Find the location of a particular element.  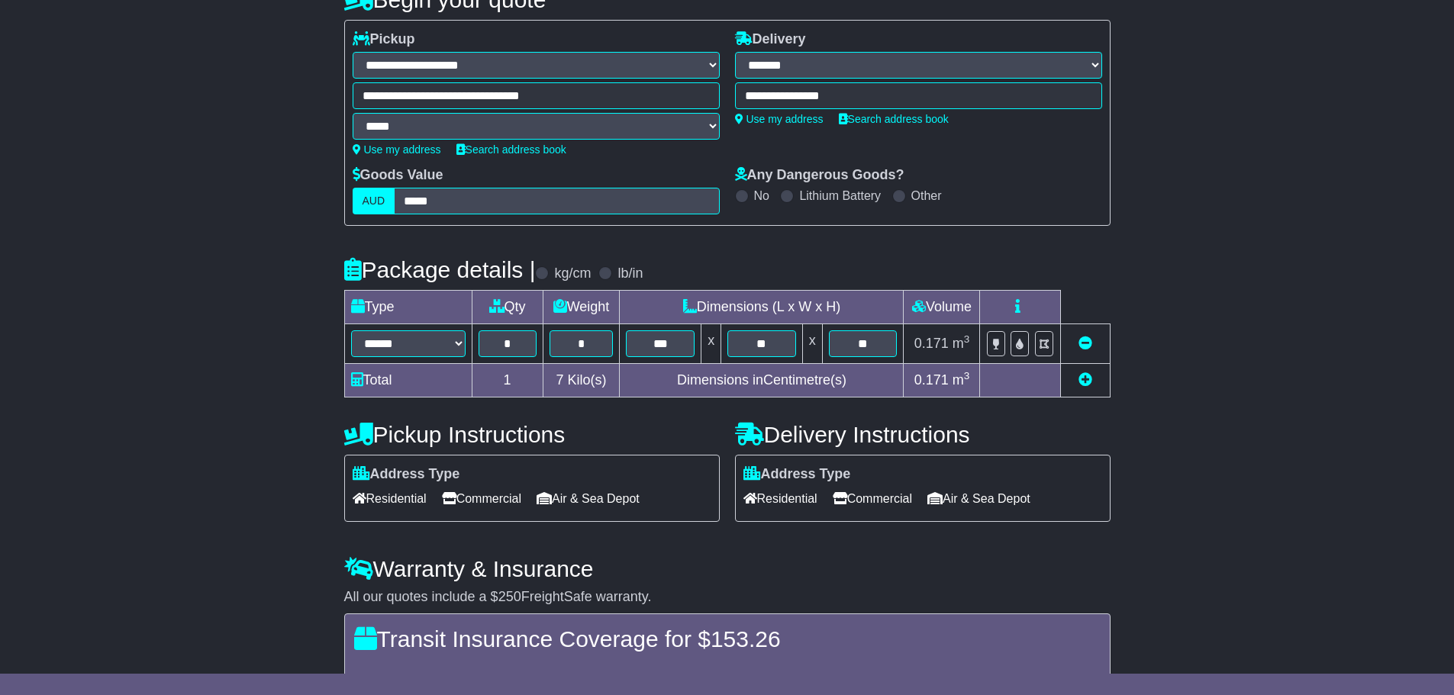

h4: Transit Insurance Coverage for $ is located at coordinates (727, 639).